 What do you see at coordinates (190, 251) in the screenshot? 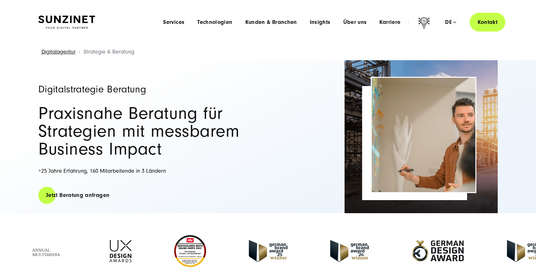
I see `img: Deutschlands beste Online Shops 2023 - boesner - Kunde - SUNZINET` at bounding box center [190, 251].